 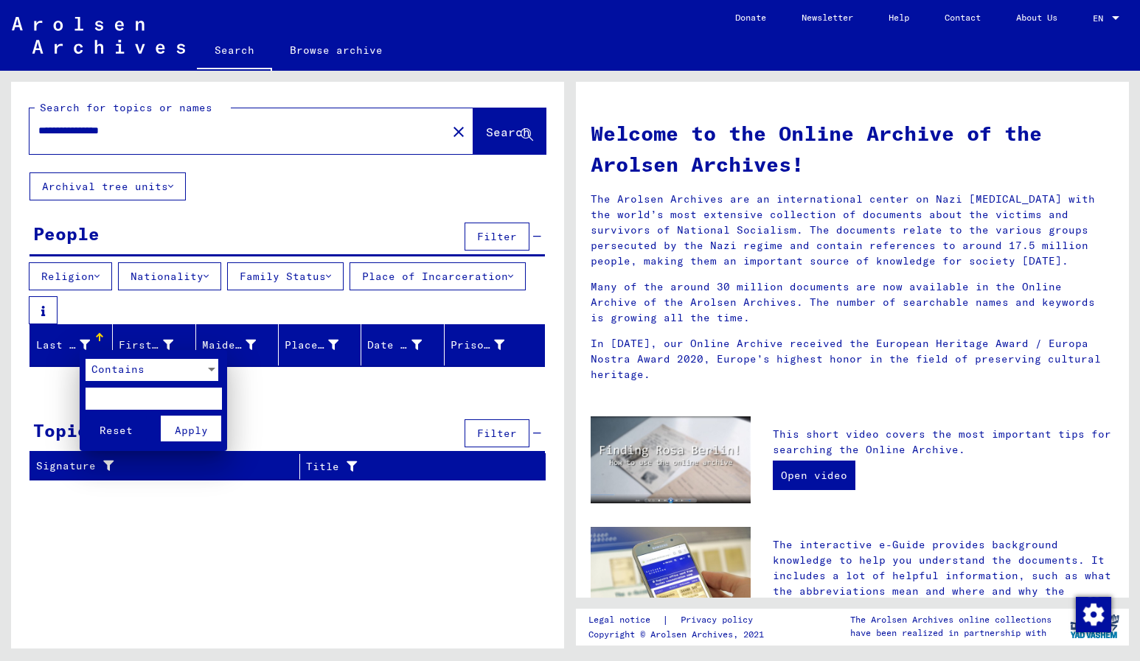 I want to click on span: Contains, so click(x=118, y=369).